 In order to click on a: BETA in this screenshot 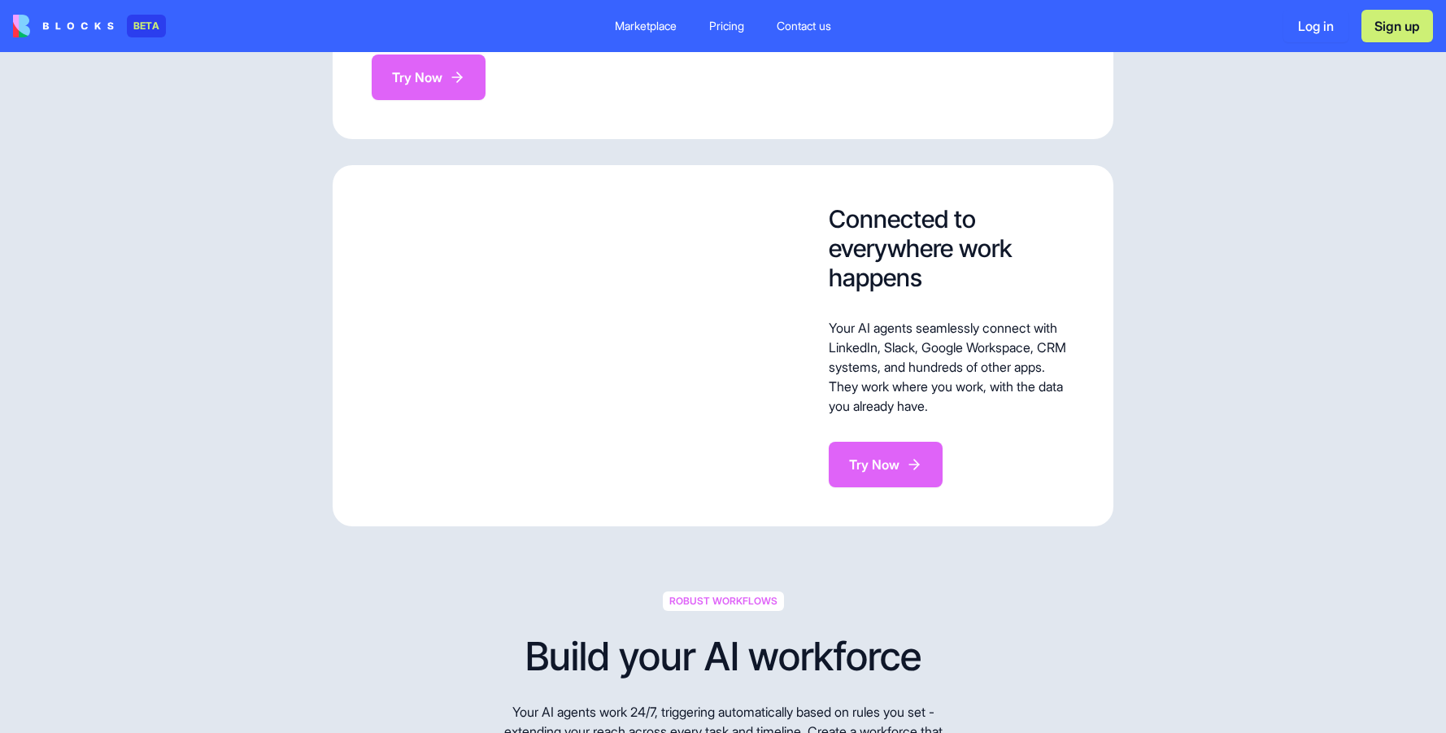, I will do `click(89, 26)`.